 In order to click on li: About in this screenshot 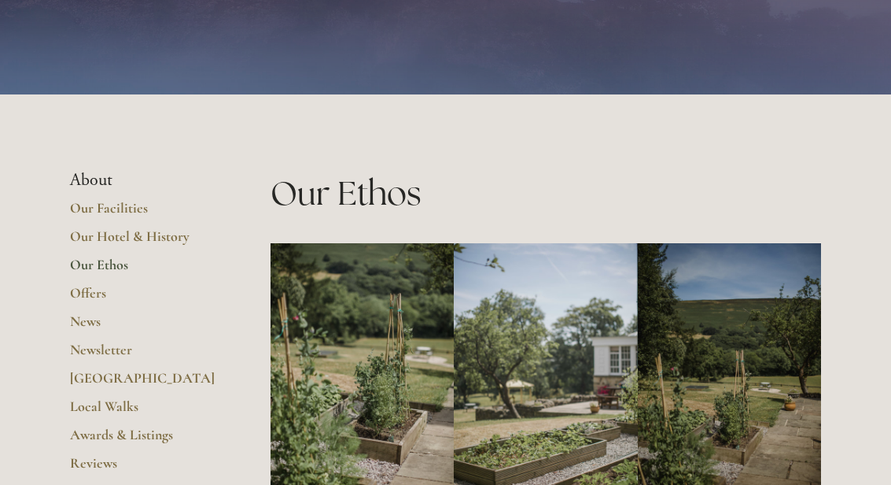, I will do `click(145, 180)`.